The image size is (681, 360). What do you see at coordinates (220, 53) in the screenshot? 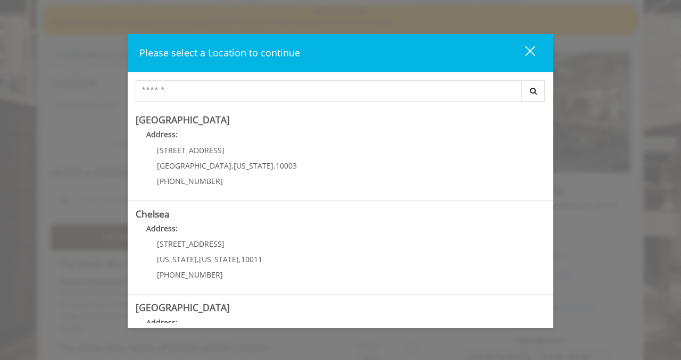
I see `span: Please select a Location to continue` at bounding box center [220, 53].